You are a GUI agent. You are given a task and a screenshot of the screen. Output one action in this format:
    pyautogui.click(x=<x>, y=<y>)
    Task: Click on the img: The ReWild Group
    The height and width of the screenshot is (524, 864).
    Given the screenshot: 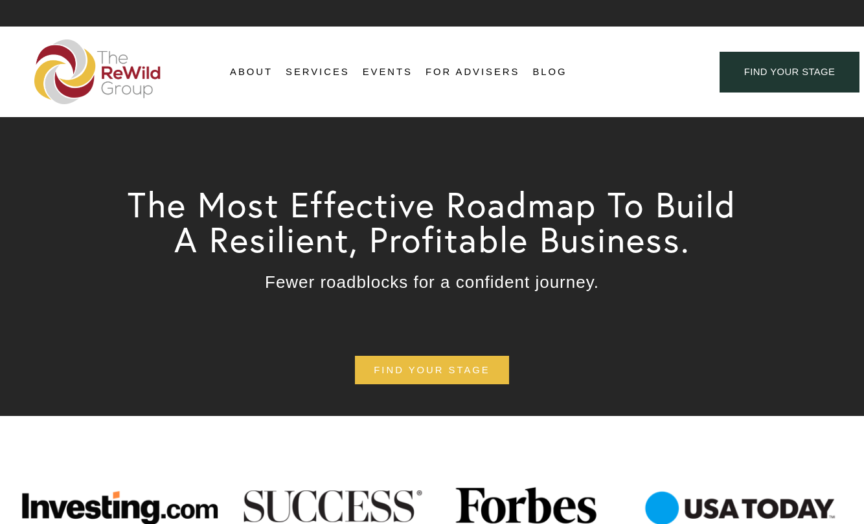 What is the action you would take?
    pyautogui.click(x=98, y=72)
    